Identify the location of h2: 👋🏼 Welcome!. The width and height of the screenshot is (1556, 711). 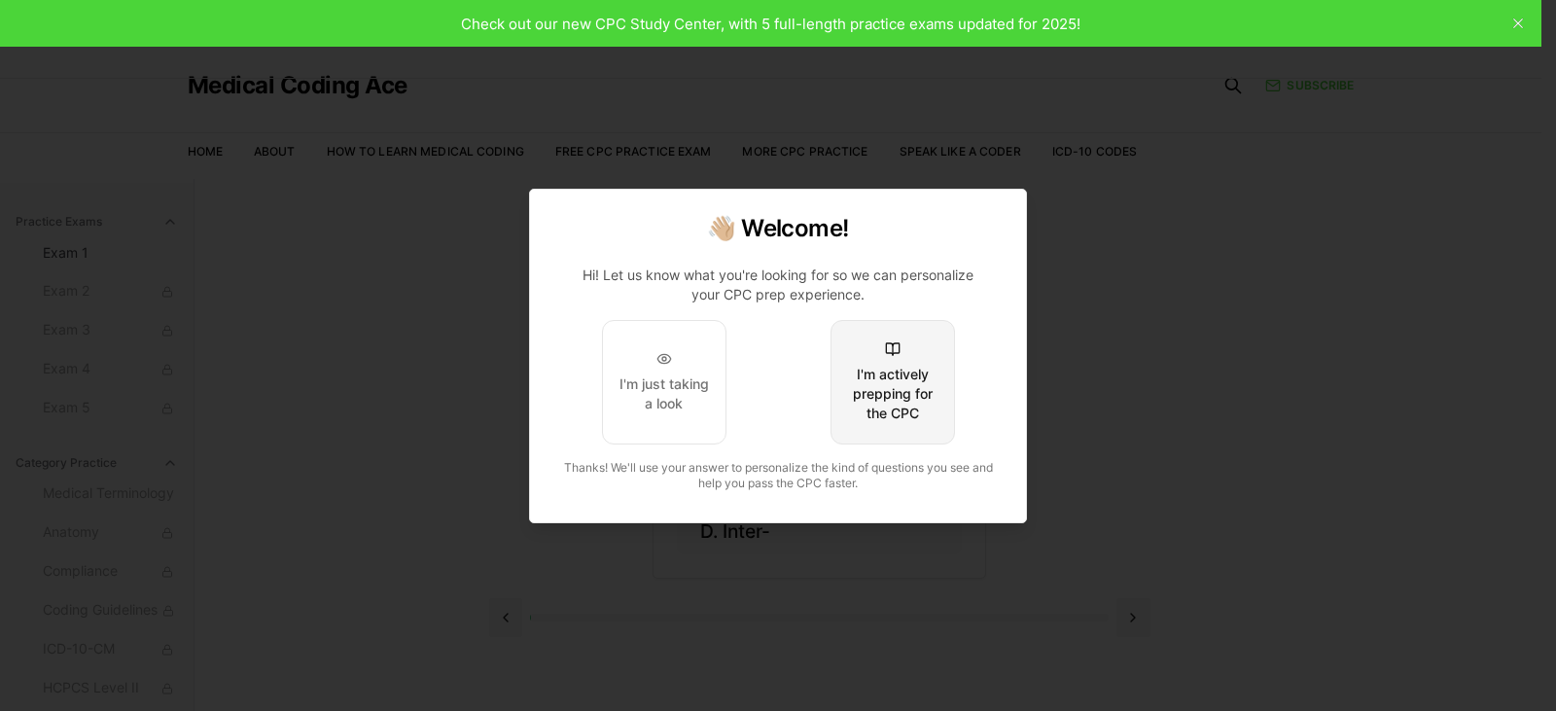
(778, 229).